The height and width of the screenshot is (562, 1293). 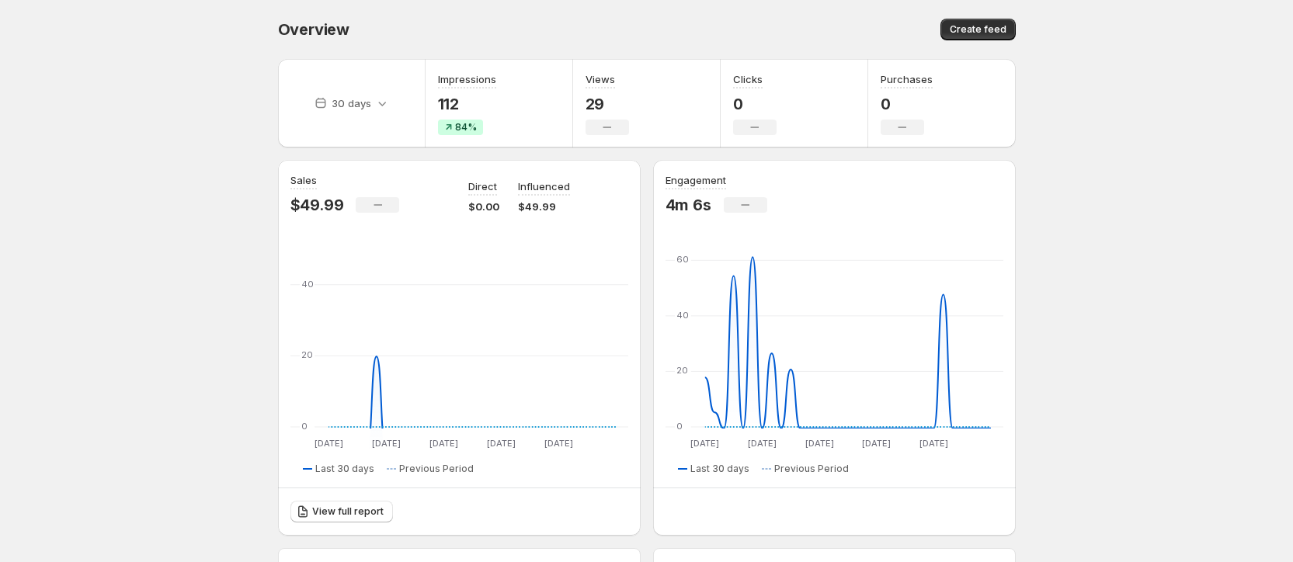 What do you see at coordinates (466, 127) in the screenshot?
I see `span: 84%` at bounding box center [466, 127].